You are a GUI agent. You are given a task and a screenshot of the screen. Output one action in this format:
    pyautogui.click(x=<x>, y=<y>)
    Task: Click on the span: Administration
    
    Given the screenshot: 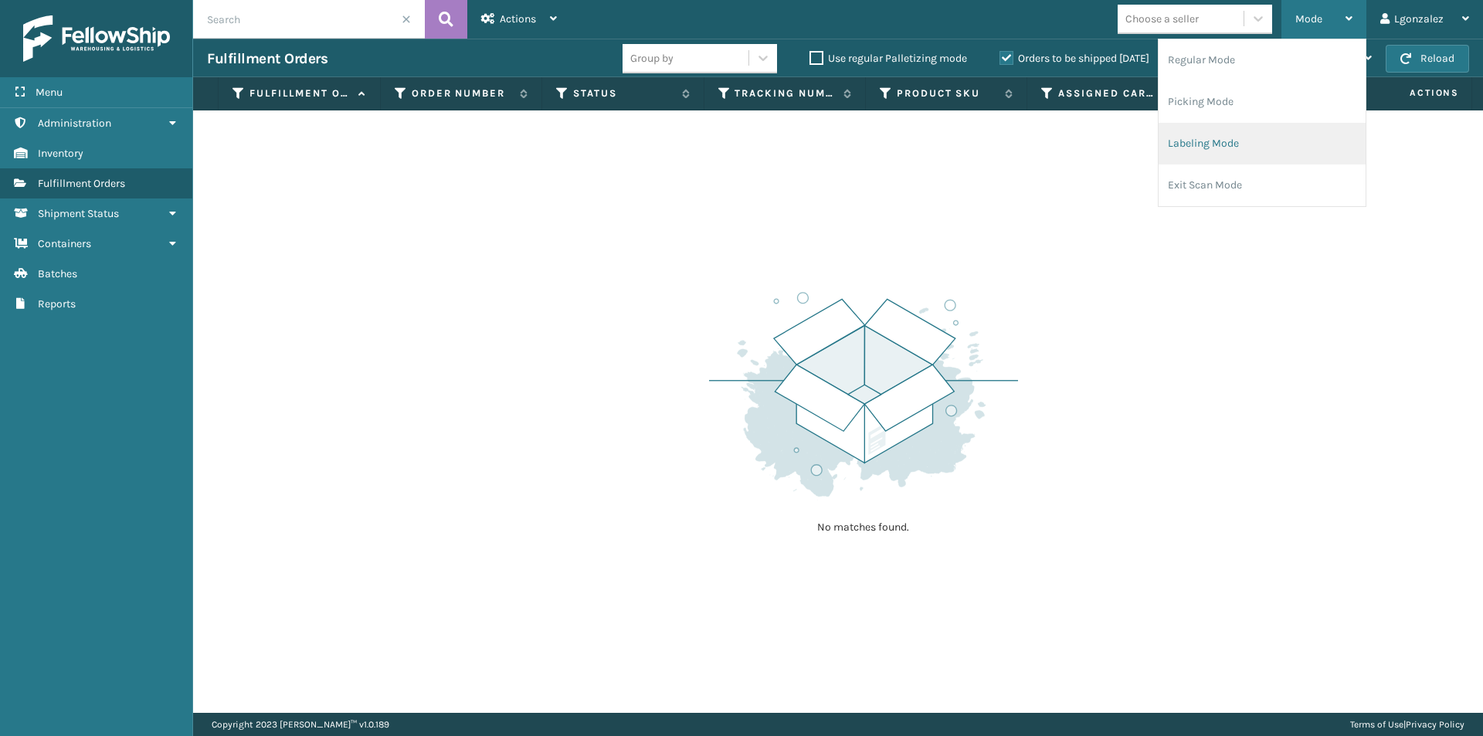 What is the action you would take?
    pyautogui.click(x=74, y=123)
    